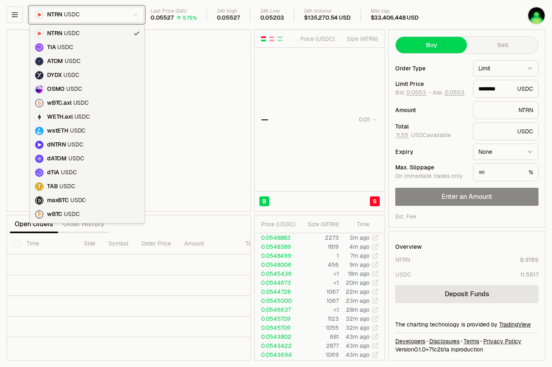 This screenshot has height=367, width=552. What do you see at coordinates (59, 103) in the screenshot?
I see `span: wBTC.axl` at bounding box center [59, 103].